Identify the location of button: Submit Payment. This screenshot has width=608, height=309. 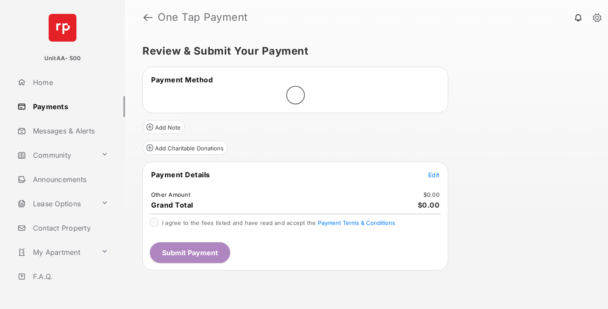
(190, 253).